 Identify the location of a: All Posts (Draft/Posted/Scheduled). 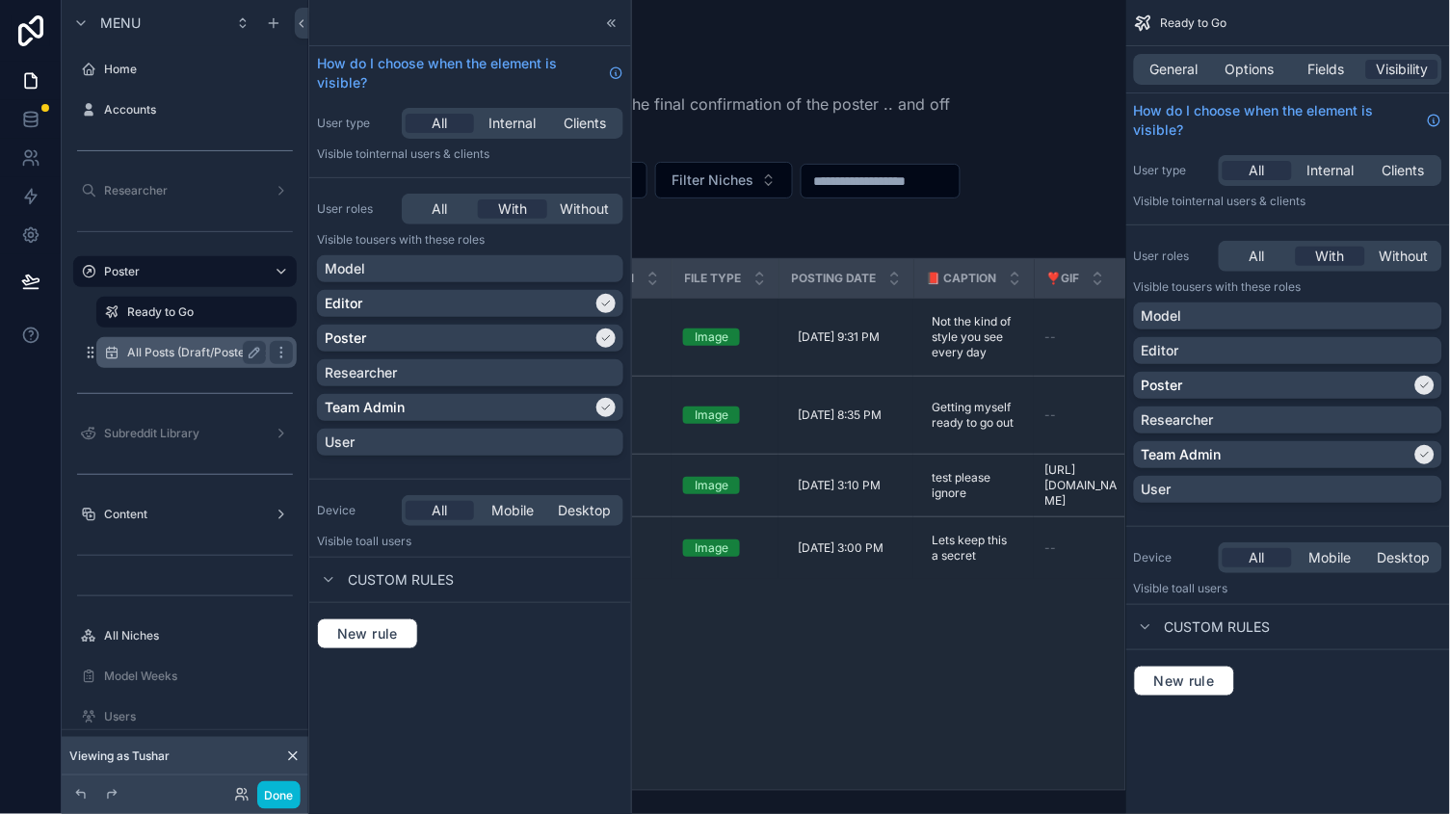
(197, 353).